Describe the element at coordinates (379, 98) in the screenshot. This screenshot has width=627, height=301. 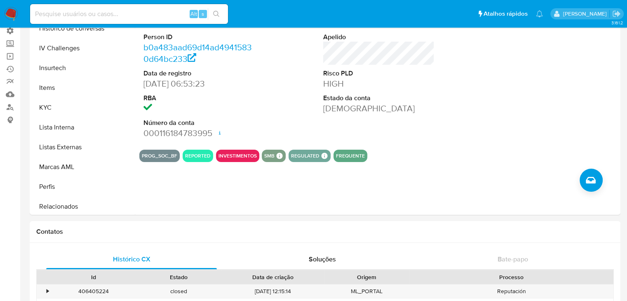
I see `dt: Estado da conta` at that location.